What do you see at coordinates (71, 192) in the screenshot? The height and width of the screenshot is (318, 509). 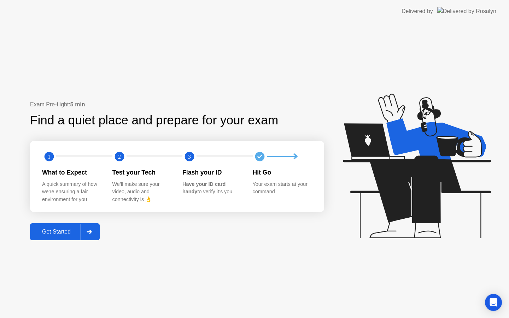 I see `div: A quick summary of how we’re ensuring a fair environment for you` at bounding box center [71, 192].